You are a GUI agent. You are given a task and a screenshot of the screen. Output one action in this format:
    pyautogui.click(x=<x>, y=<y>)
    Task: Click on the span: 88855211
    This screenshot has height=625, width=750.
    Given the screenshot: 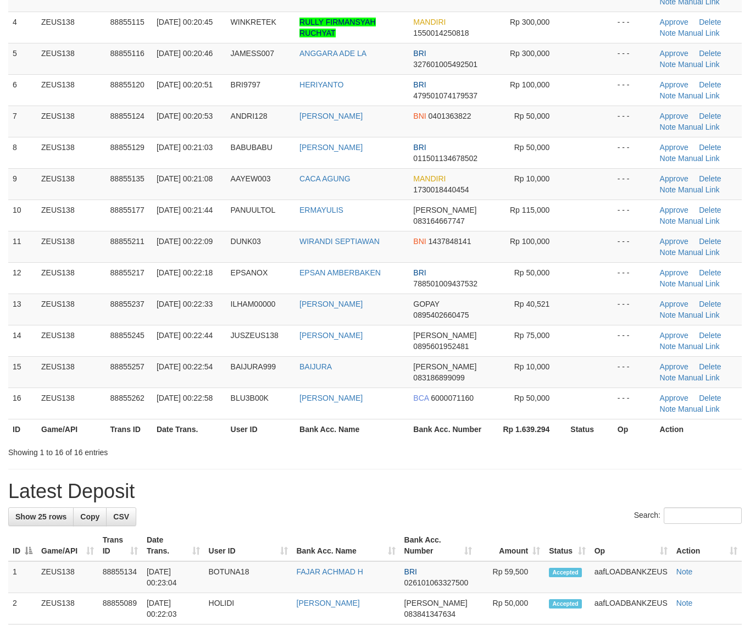 What is the action you would take?
    pyautogui.click(x=128, y=241)
    